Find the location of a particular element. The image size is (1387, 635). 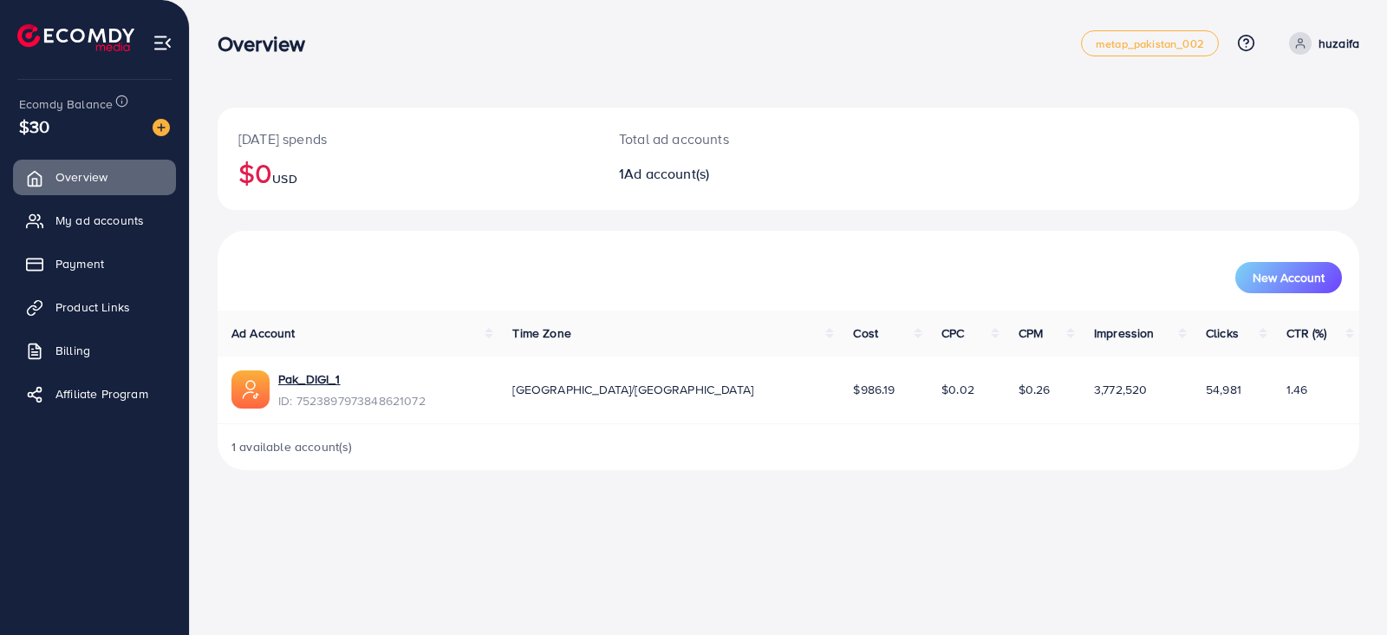

p: Total ad accounts is located at coordinates (740, 139).